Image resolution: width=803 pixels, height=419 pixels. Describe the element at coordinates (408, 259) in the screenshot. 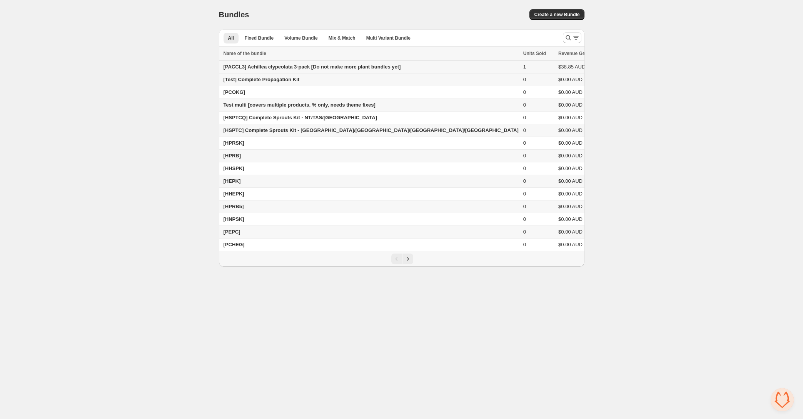

I see `button: Next` at that location.